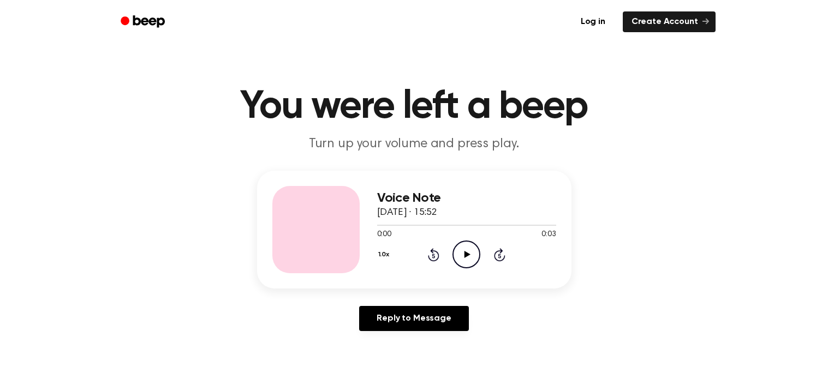  I want to click on h3: Voice Note, so click(467, 198).